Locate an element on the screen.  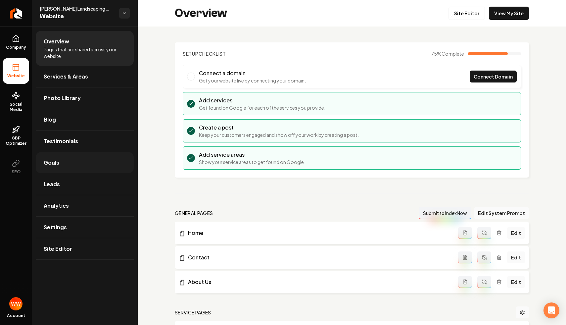
span: SEO is located at coordinates (16, 172).